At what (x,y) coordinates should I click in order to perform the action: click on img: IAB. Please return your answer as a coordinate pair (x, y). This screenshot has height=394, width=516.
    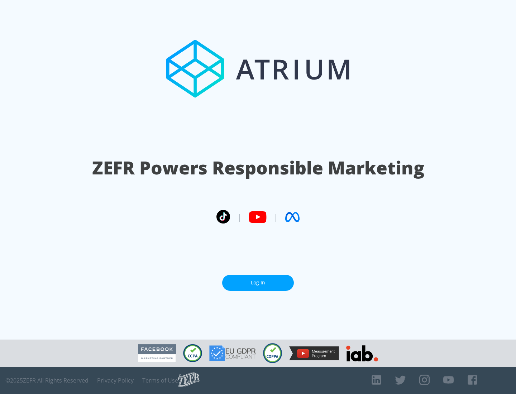
    Looking at the image, I should click on (362, 353).